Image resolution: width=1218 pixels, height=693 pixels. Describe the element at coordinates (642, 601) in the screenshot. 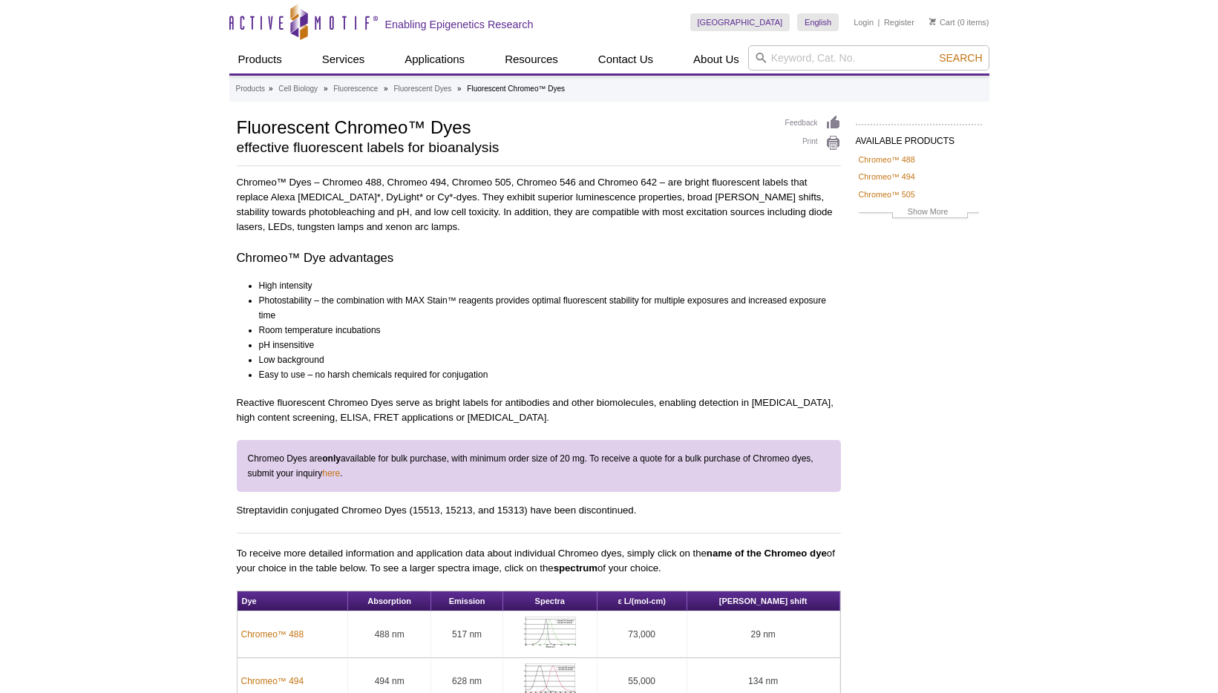

I see `th: ε L/(mol-cm)` at that location.